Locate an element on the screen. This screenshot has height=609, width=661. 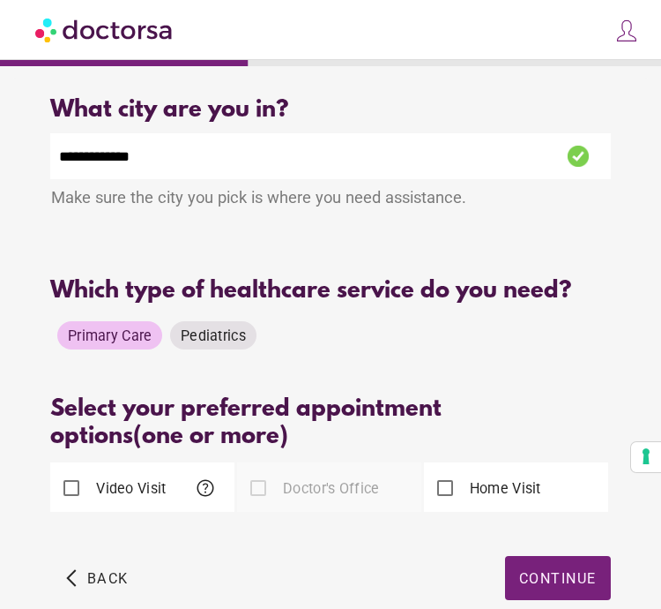
div: Which type of healthcare service do you need? is located at coordinates (330, 291).